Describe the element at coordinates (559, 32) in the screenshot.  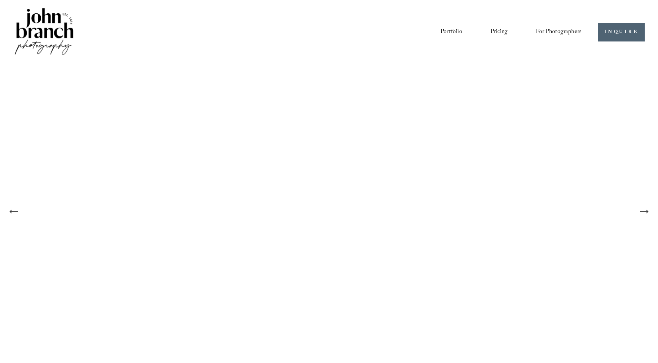
I see `span: For Photographers` at that location.